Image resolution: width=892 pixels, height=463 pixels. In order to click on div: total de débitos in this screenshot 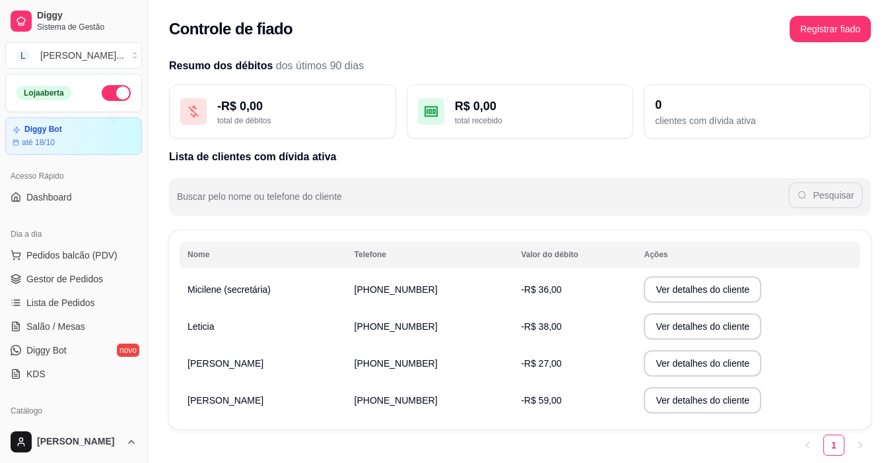, I will do `click(301, 121)`.